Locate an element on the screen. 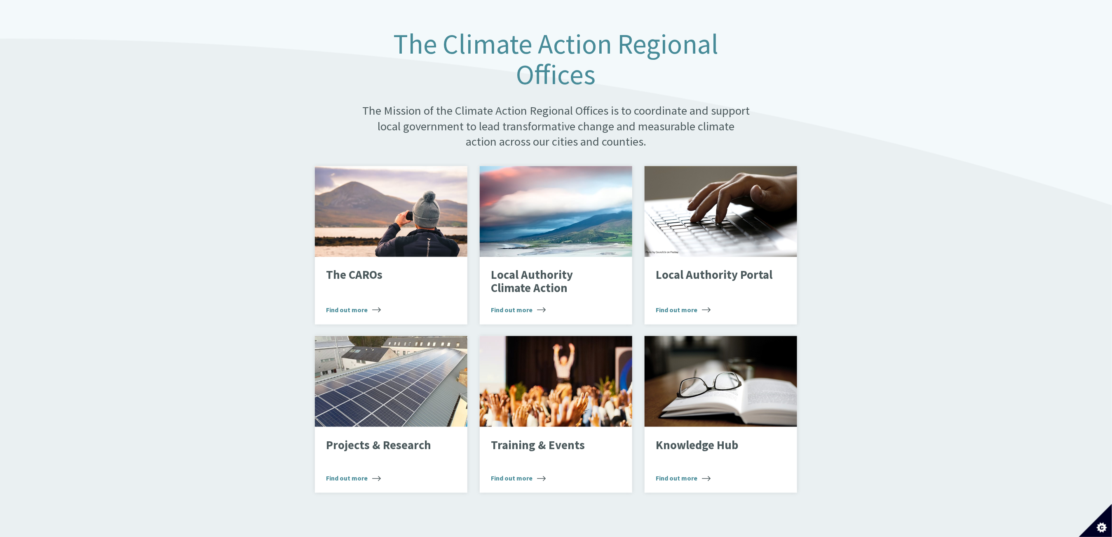 The image size is (1112, 537). h1: The Climate Action Regional Offices is located at coordinates (556, 59).